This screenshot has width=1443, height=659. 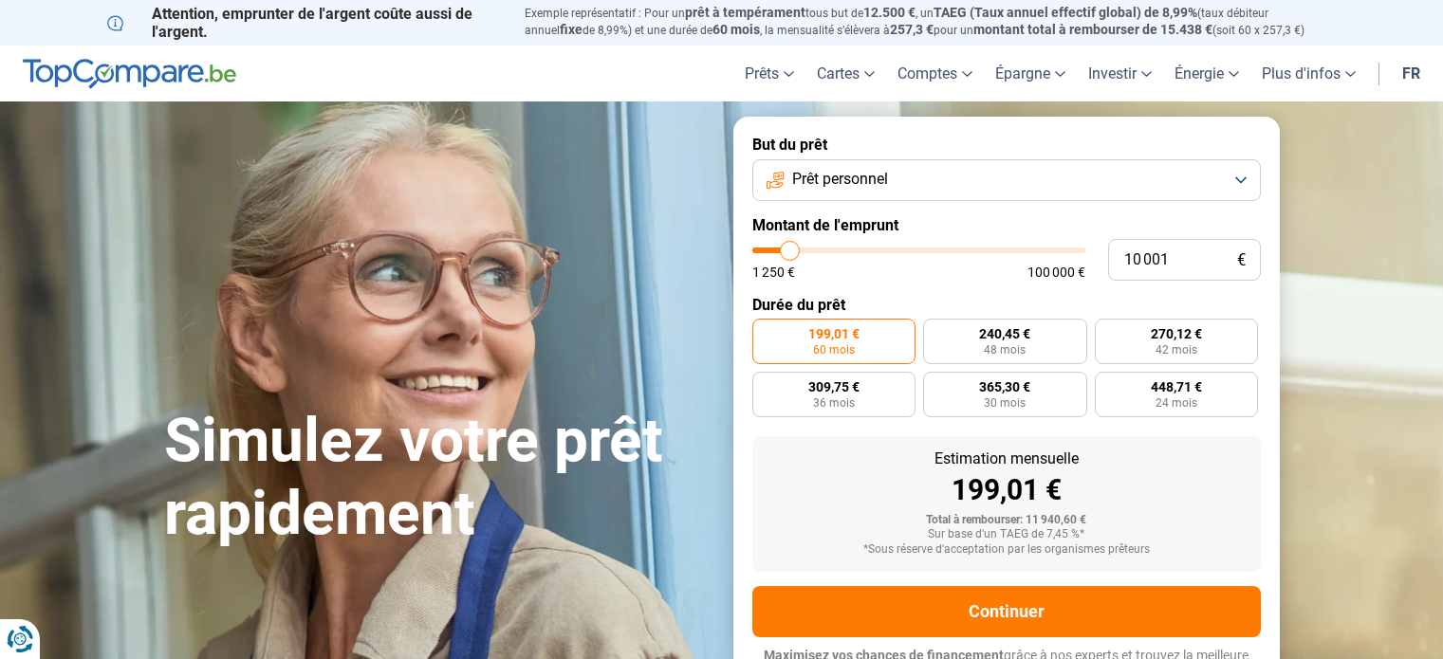 What do you see at coordinates (1007, 305) in the screenshot?
I see `label: Durée du prêt` at bounding box center [1007, 305].